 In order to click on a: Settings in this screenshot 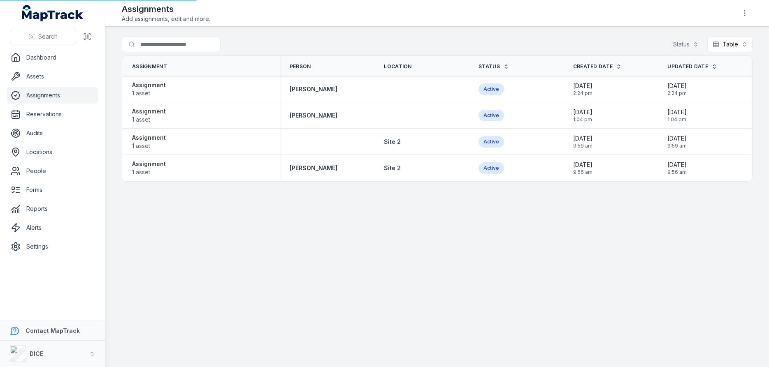, I will do `click(52, 247)`.